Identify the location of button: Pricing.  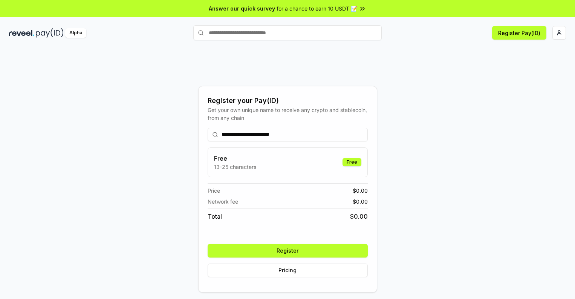
(287, 270).